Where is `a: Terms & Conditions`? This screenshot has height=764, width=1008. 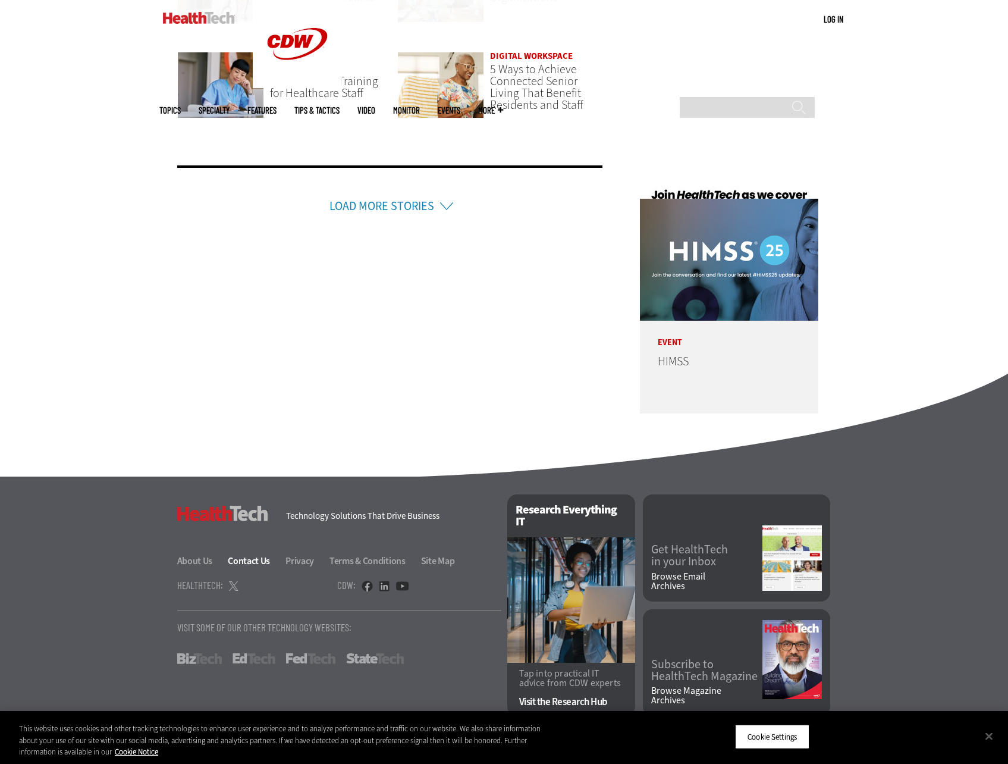 a: Terms & Conditions is located at coordinates (374, 560).